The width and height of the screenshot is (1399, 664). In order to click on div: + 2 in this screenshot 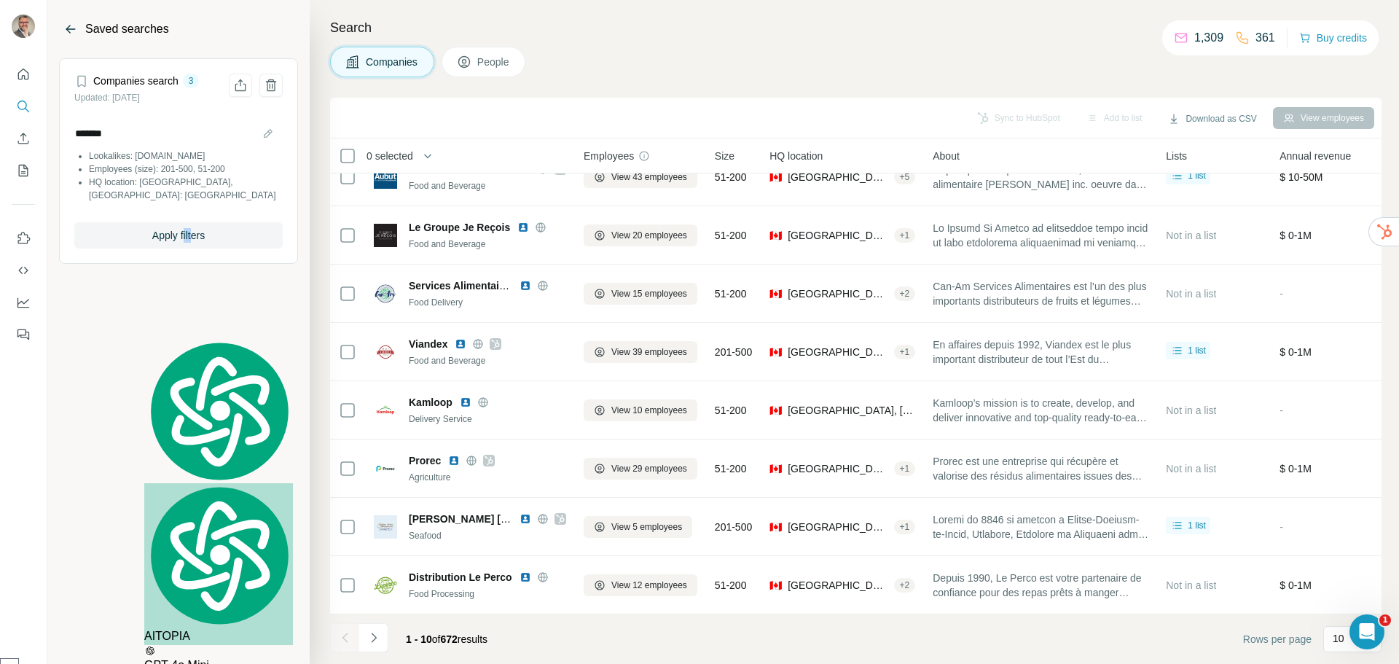, I will do `click(905, 585)`.